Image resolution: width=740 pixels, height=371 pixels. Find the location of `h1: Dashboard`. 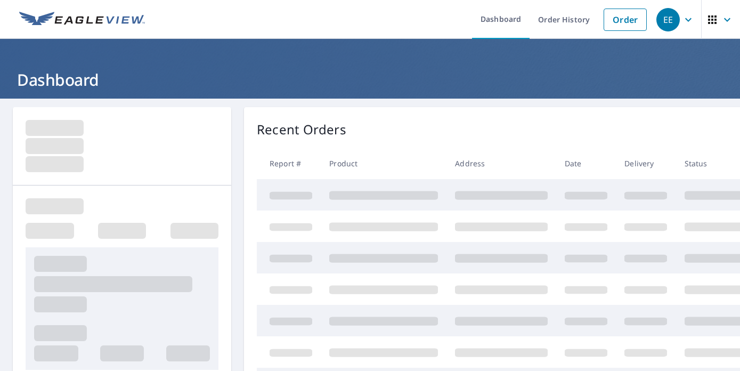

h1: Dashboard is located at coordinates (370, 79).